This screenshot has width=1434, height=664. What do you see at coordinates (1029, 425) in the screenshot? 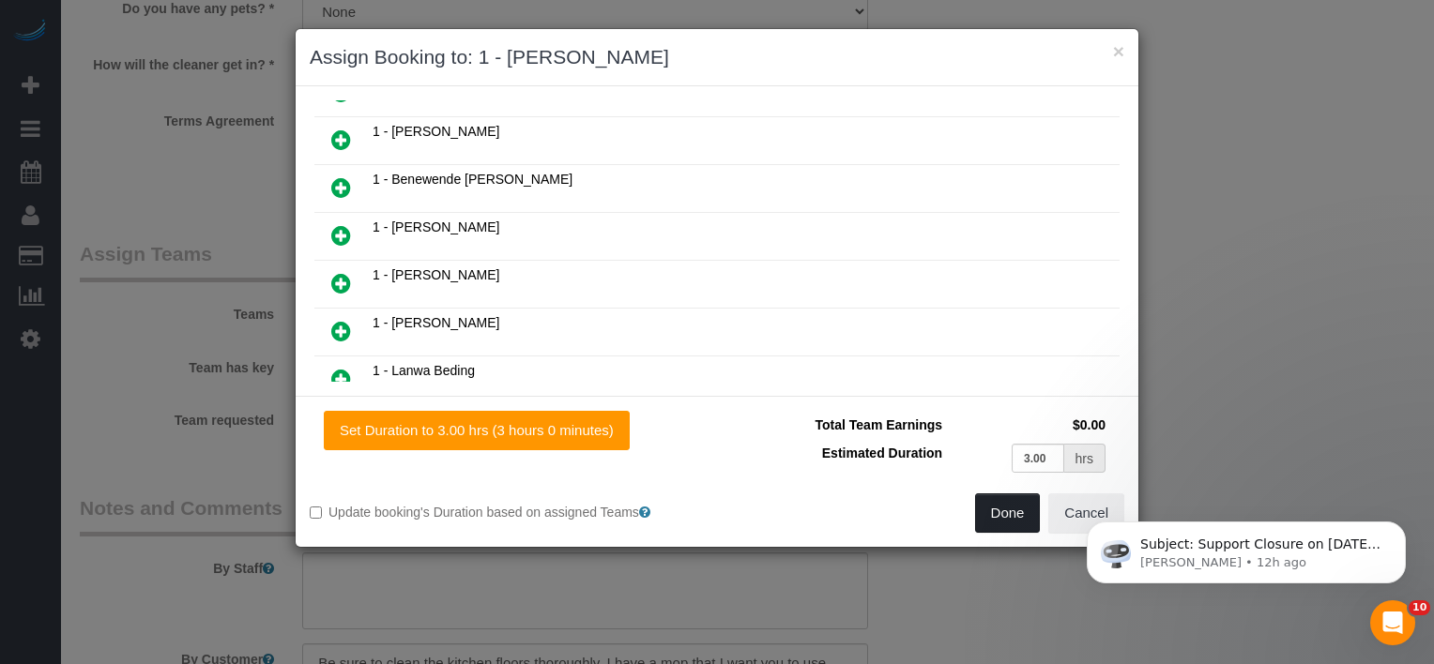
I see `td: $0.00` at bounding box center [1029, 425].